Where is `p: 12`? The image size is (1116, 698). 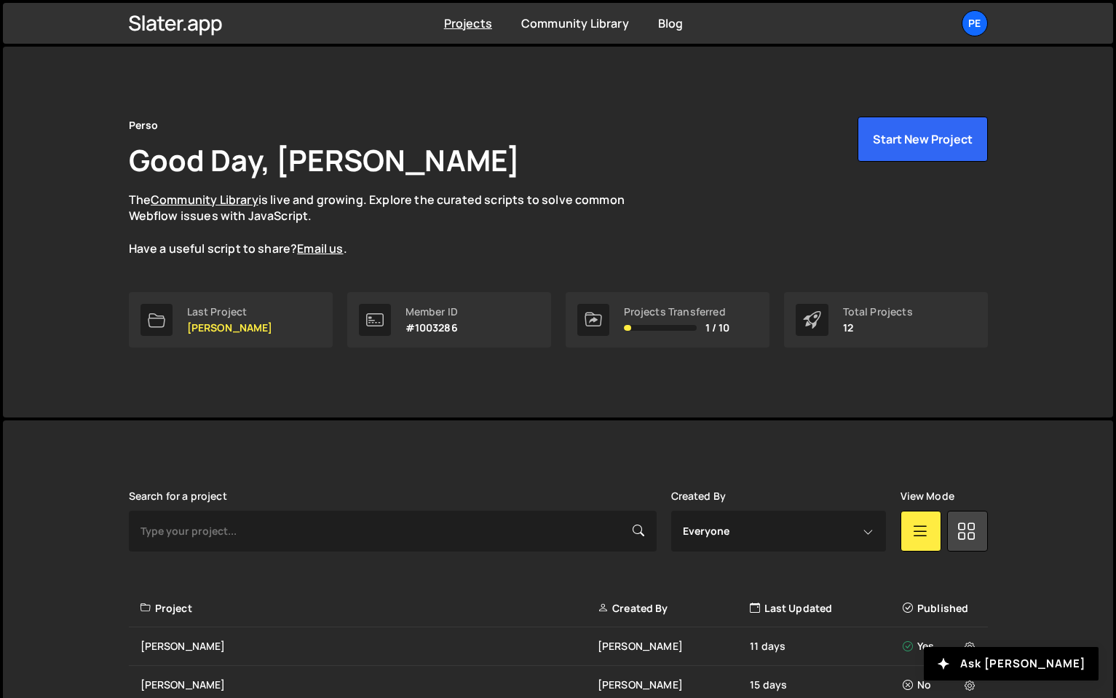 p: 12 is located at coordinates (878, 328).